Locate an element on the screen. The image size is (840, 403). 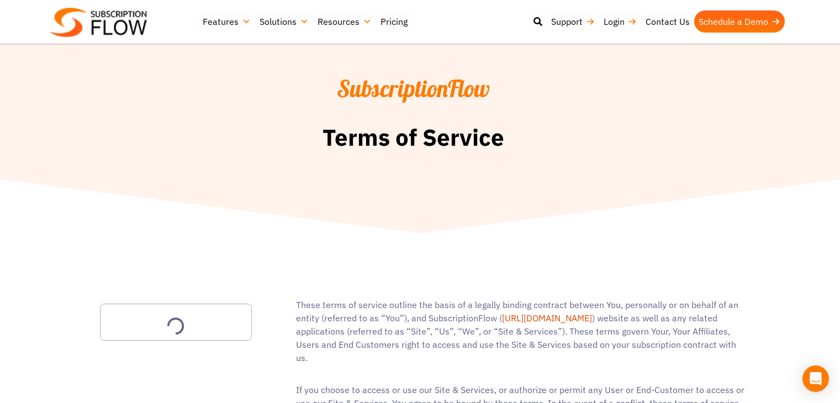
p: These terms of service outline the basis of a legally binding contract between You, personally or... is located at coordinates (518, 337).